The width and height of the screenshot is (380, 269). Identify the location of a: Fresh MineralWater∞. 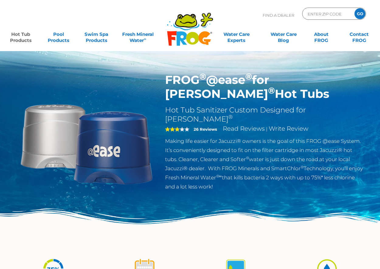
(138, 34).